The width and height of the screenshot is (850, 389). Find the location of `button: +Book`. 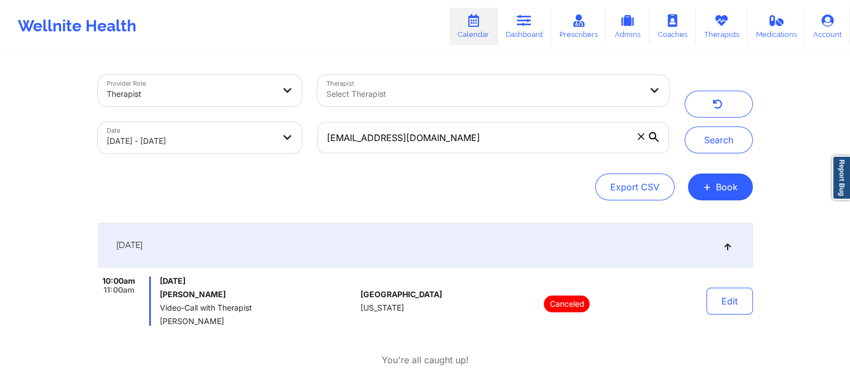

button: +Book is located at coordinates (721, 187).